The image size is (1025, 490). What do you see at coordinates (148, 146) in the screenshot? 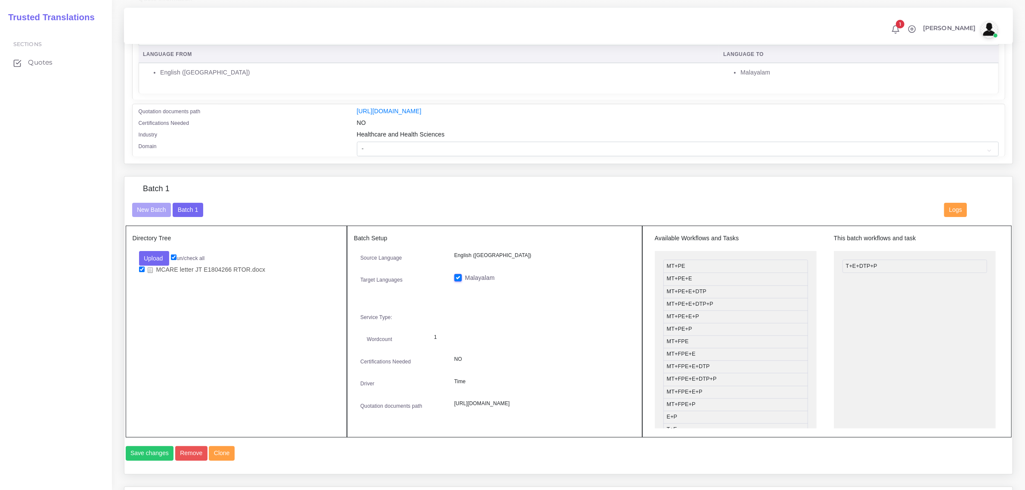
I see `label: Domain` at bounding box center [148, 146].